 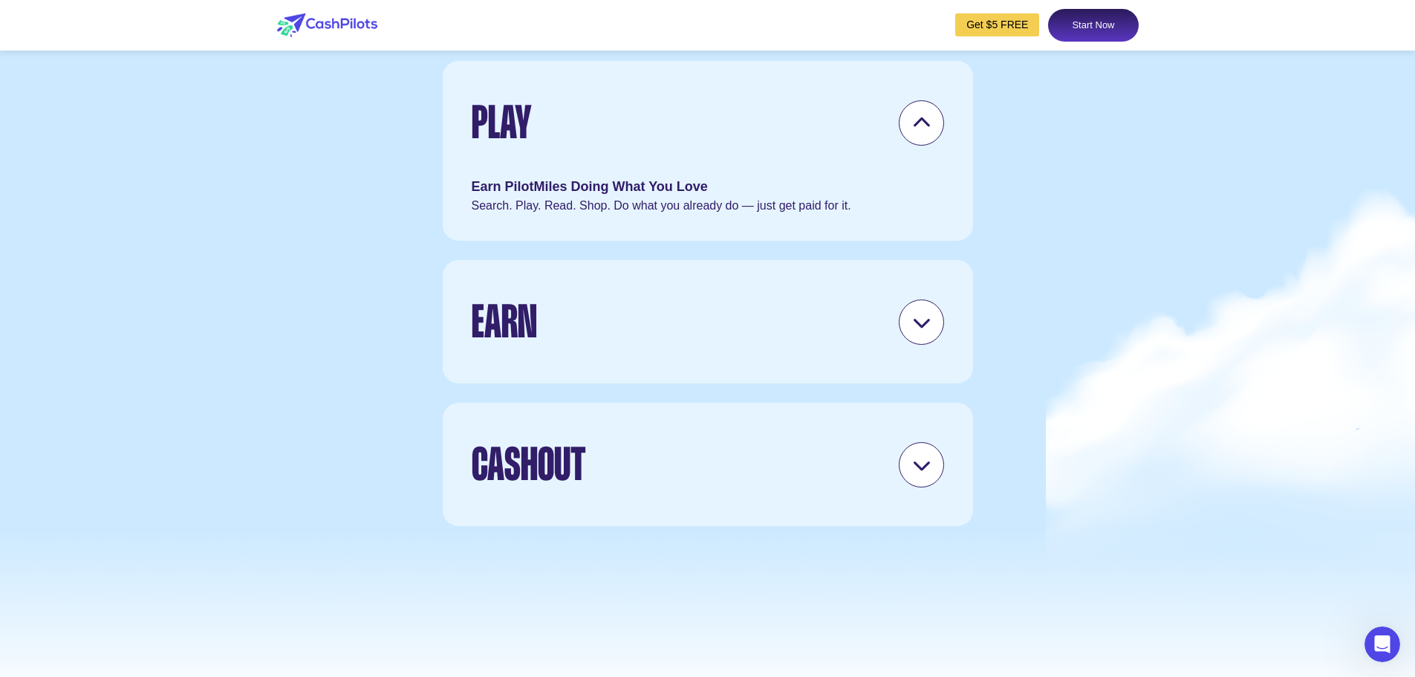 I want to click on div: Cashout, so click(x=529, y=464).